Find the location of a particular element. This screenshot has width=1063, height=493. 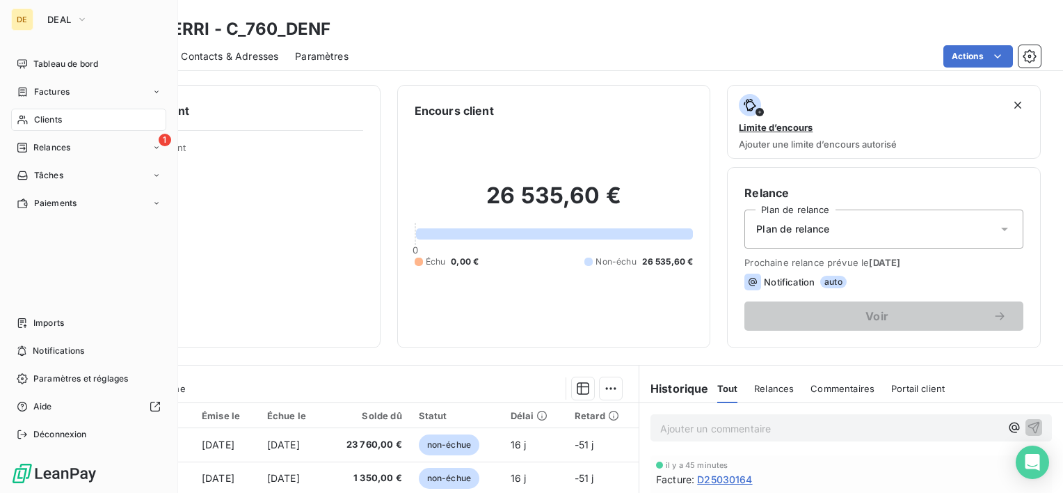

h2: 26 535,60 € is located at coordinates (554, 202).